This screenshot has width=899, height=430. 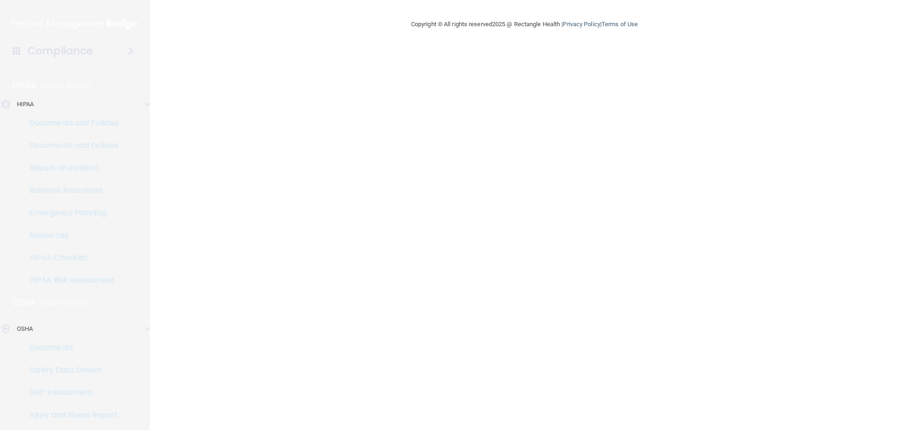 What do you see at coordinates (70, 258) in the screenshot?
I see `p: HIPAA Checklist` at bounding box center [70, 258].